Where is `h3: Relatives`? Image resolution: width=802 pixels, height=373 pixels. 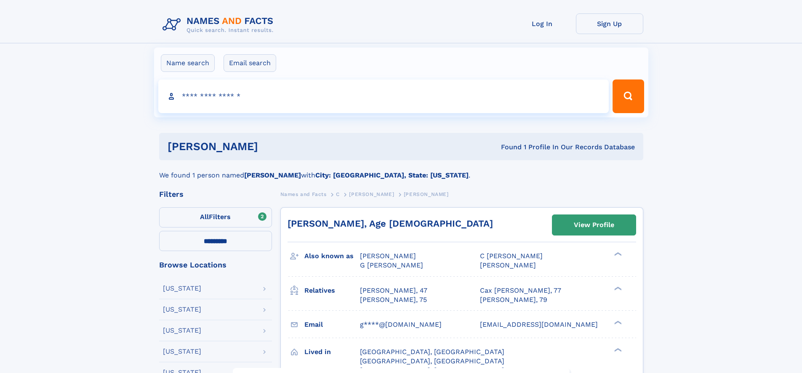 h3: Relatives is located at coordinates (332, 291).